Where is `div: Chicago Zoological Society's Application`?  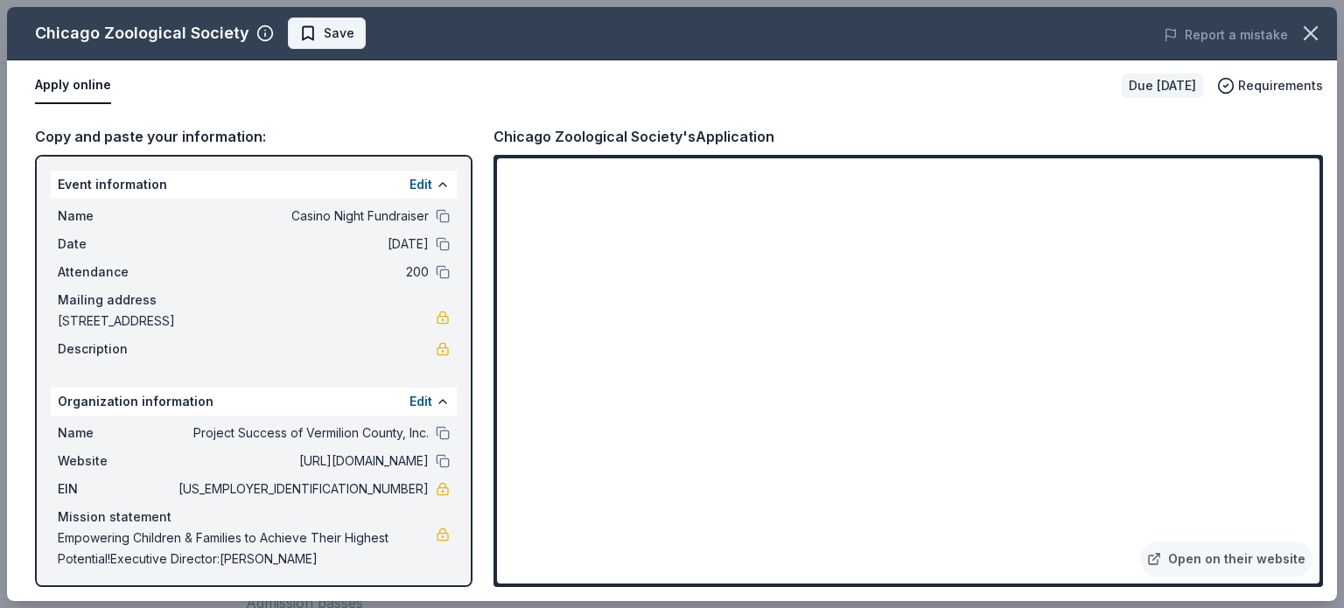
div: Chicago Zoological Society's Application is located at coordinates (634, 137).